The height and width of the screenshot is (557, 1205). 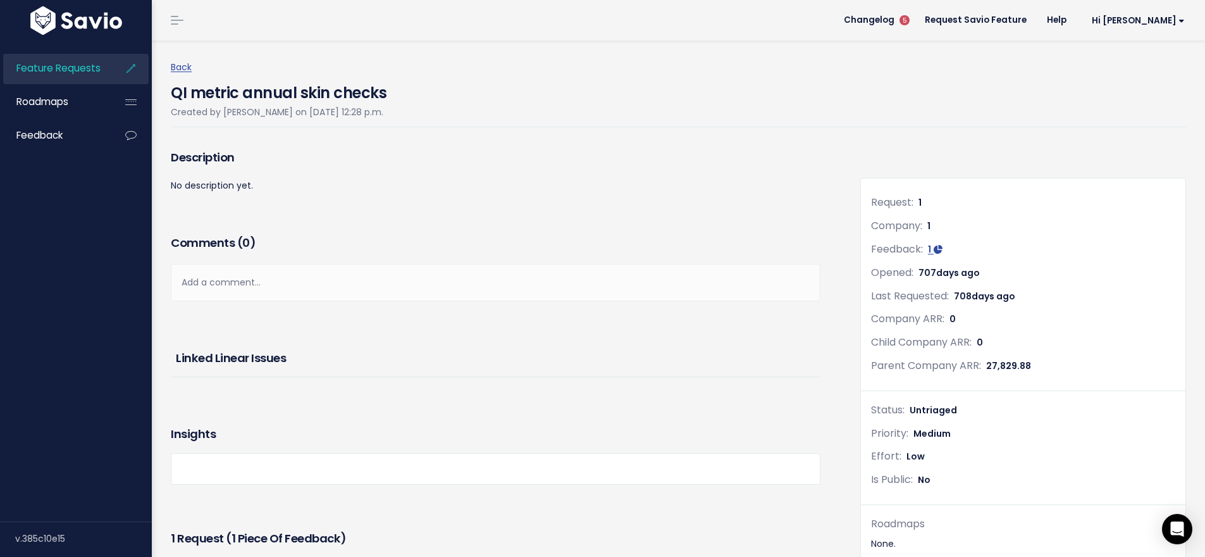 What do you see at coordinates (921, 341) in the screenshot?
I see `span: Child Company ARR:` at bounding box center [921, 341].